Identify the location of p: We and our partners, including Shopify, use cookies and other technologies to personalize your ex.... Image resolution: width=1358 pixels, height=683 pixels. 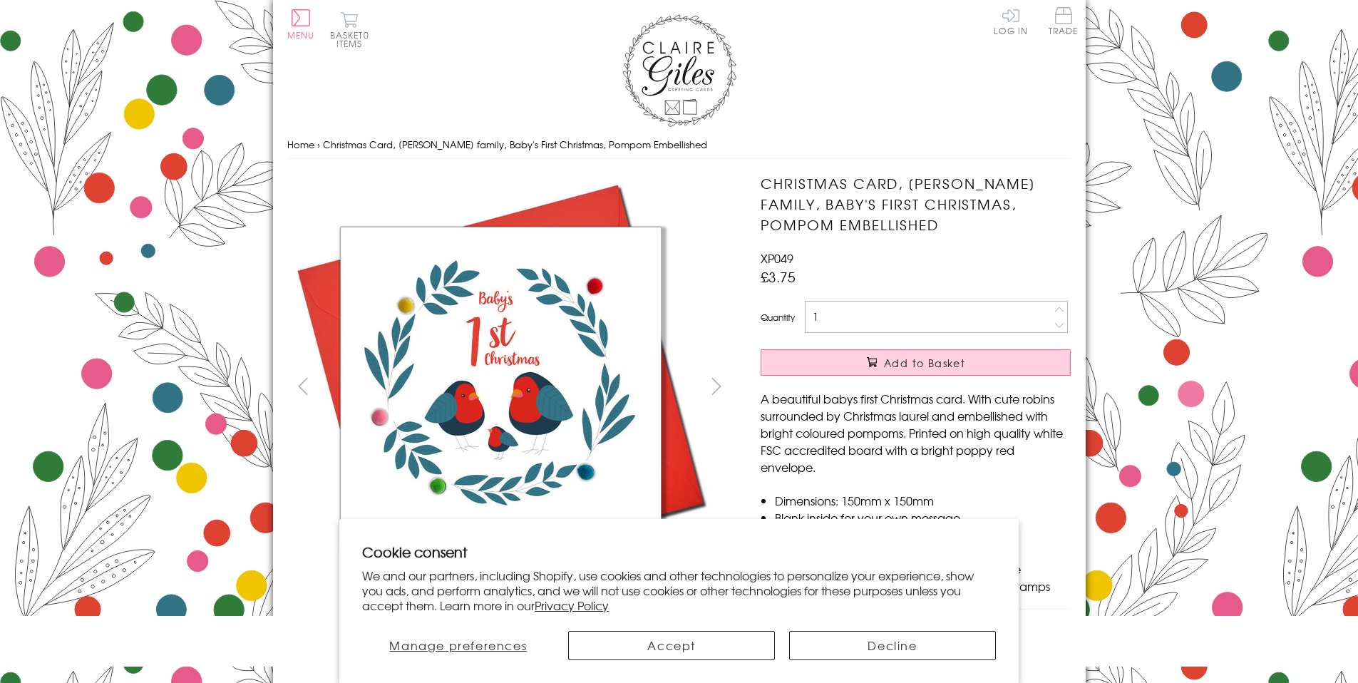
(679, 590).